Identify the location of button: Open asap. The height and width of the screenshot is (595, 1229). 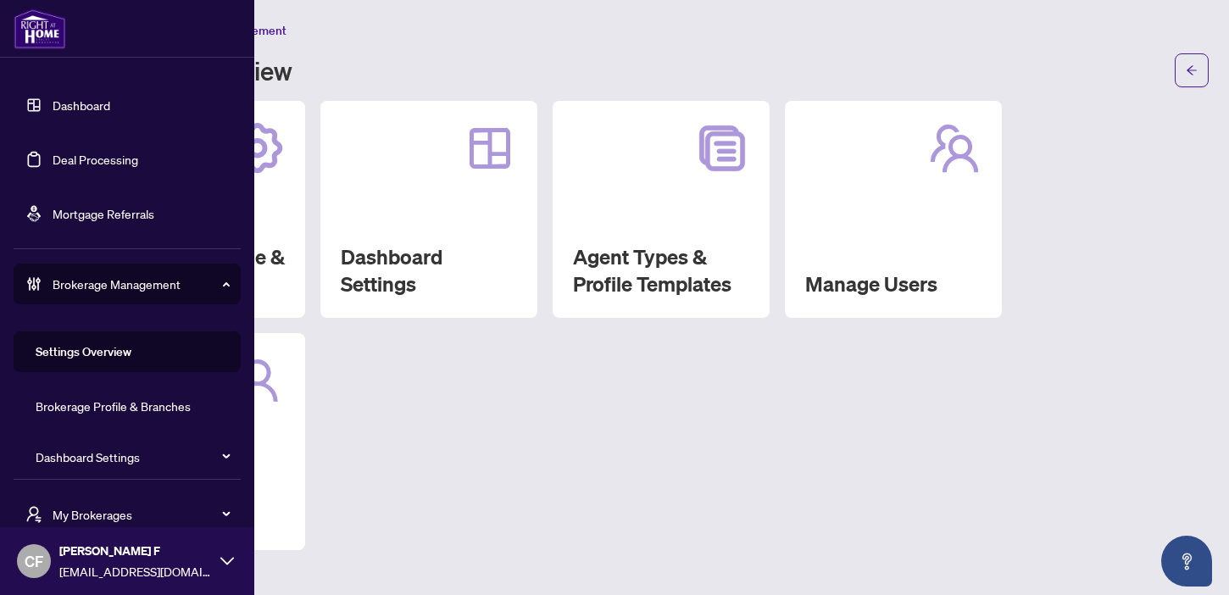
(1187, 561).